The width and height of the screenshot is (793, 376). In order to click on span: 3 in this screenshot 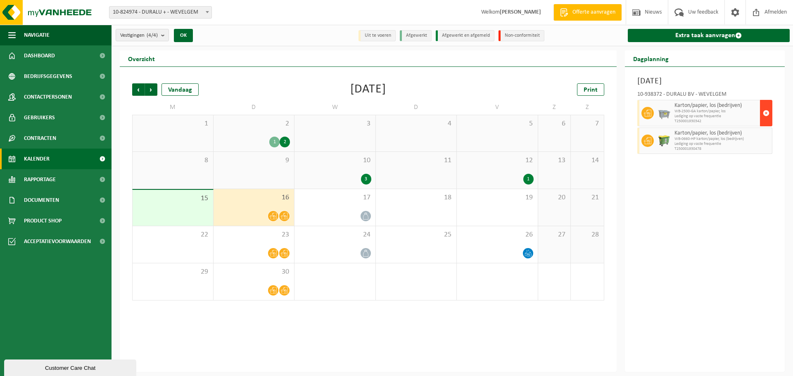, I will do `click(335, 124)`.